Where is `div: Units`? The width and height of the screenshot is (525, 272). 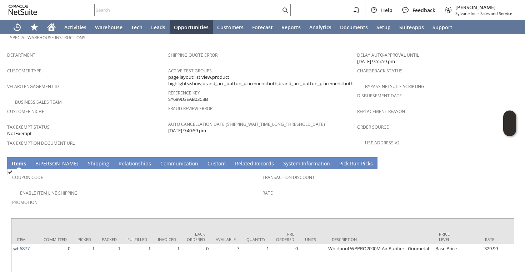 div: Units is located at coordinates (313, 240).